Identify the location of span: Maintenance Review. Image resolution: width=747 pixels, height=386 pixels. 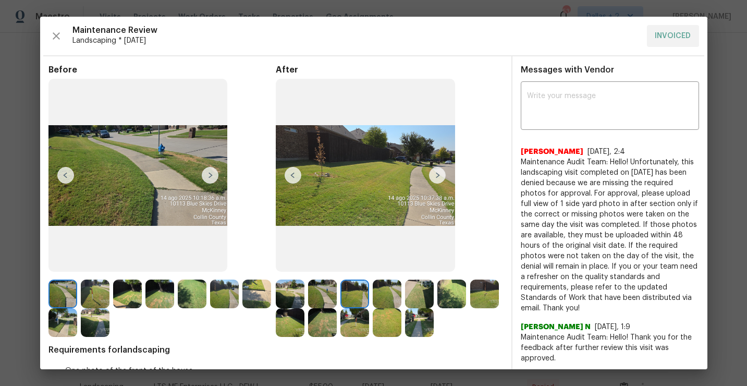
(356, 30).